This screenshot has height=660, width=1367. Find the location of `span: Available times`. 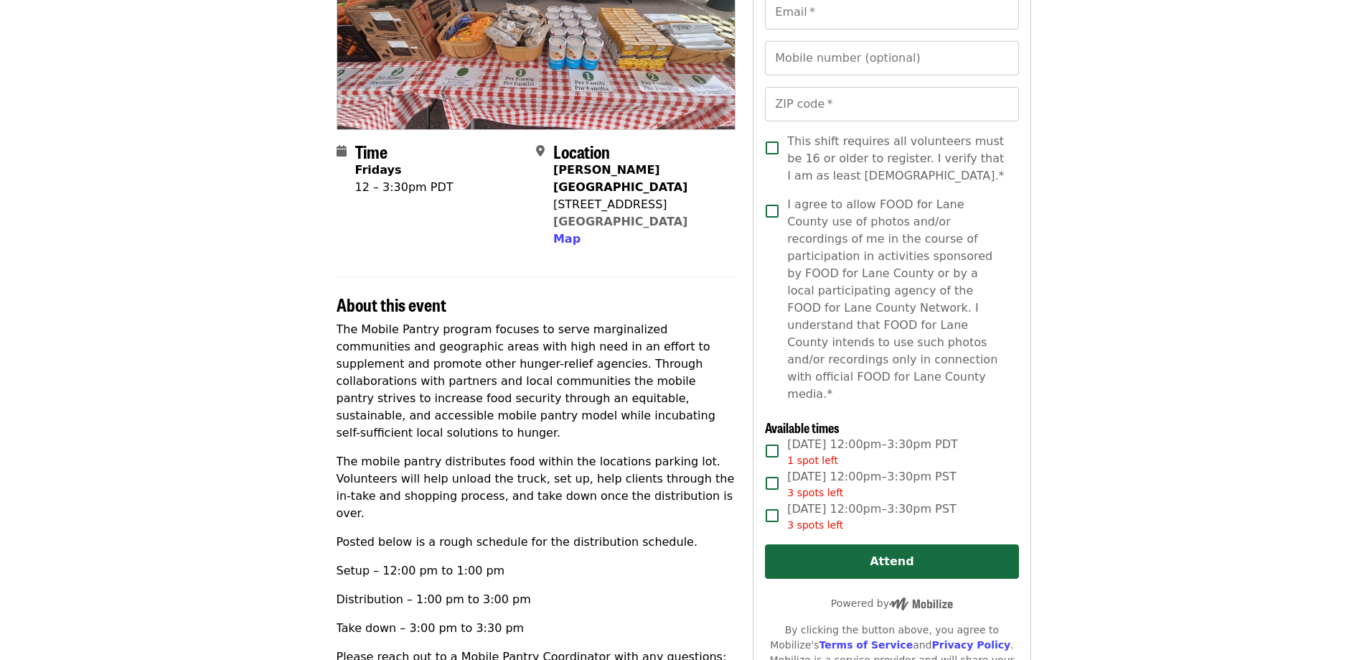

span: Available times is located at coordinates (802, 427).